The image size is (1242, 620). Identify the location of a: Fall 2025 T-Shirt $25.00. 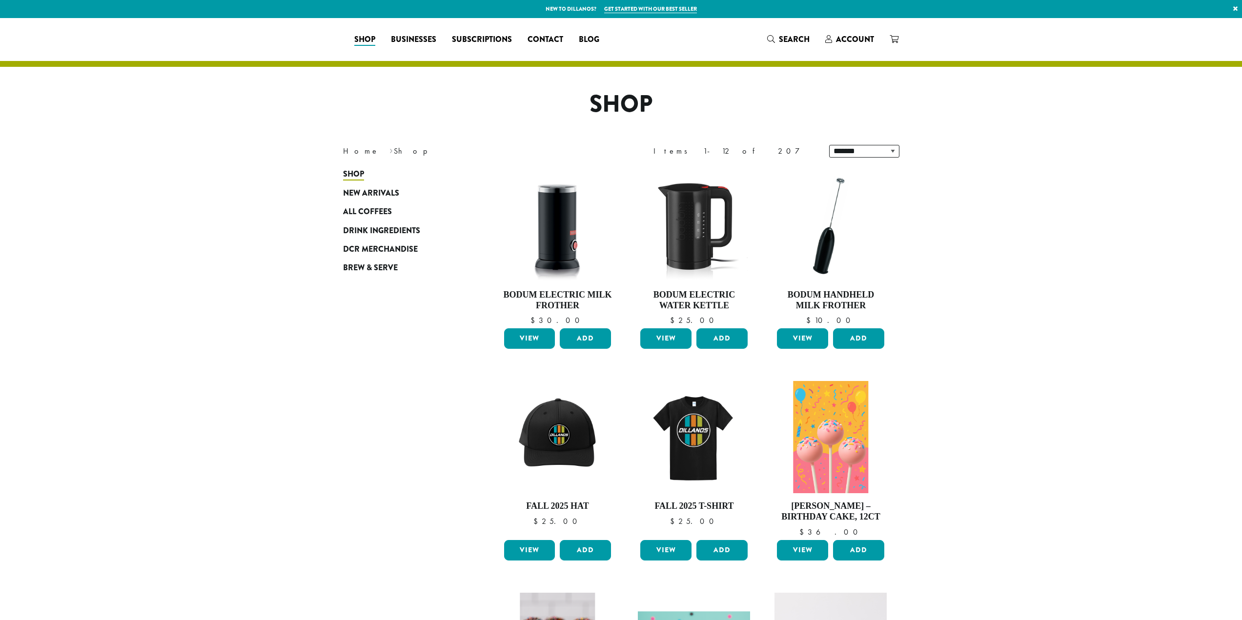
(694, 458).